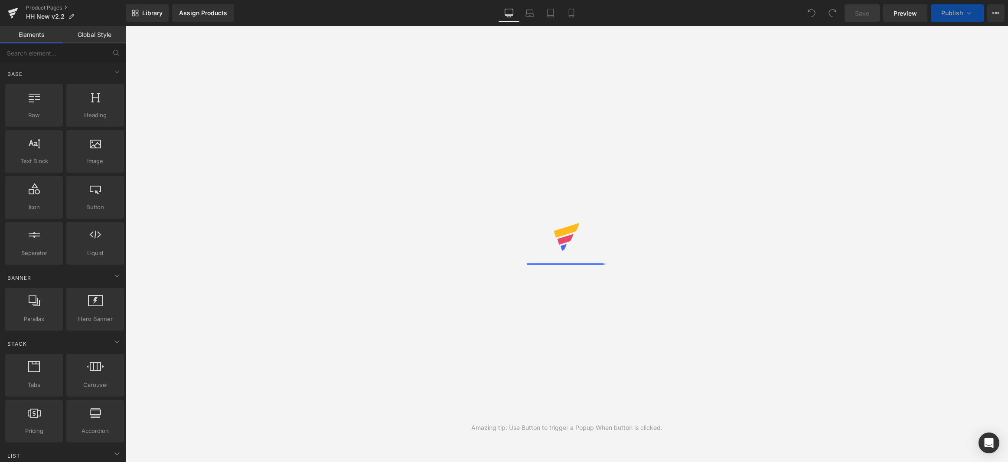 This screenshot has width=1008, height=462. What do you see at coordinates (76, 8) in the screenshot?
I see `a: Product Pages` at bounding box center [76, 8].